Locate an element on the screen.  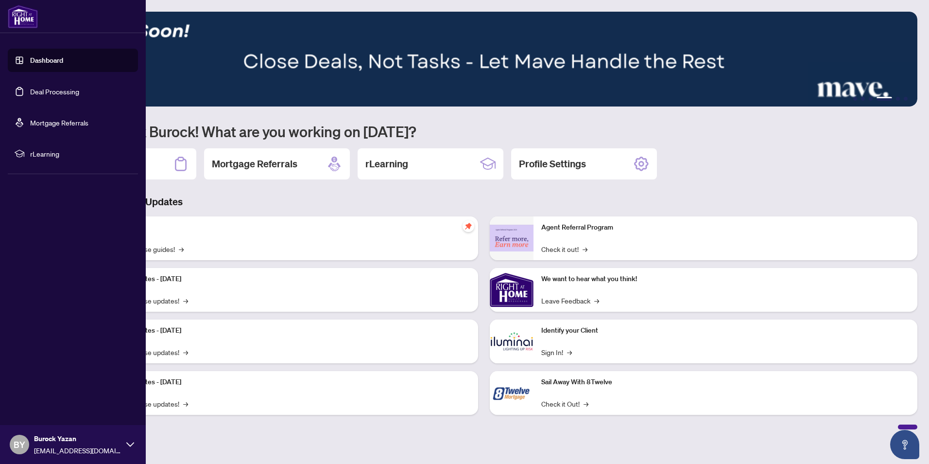
button: 1 is located at coordinates (855, 99).